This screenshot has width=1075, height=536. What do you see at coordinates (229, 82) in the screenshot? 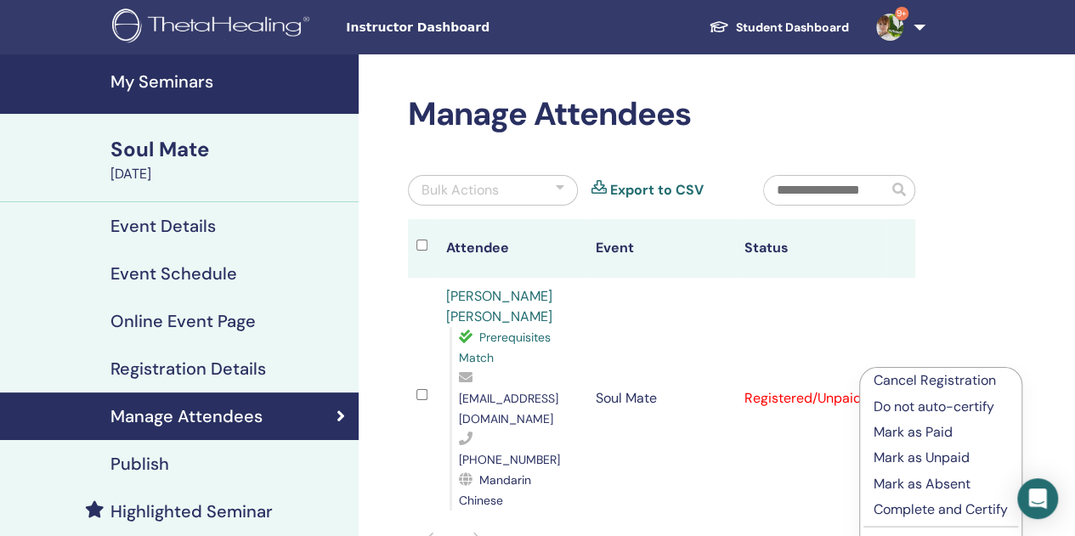
I see `h4: My Seminars` at bounding box center [229, 82].